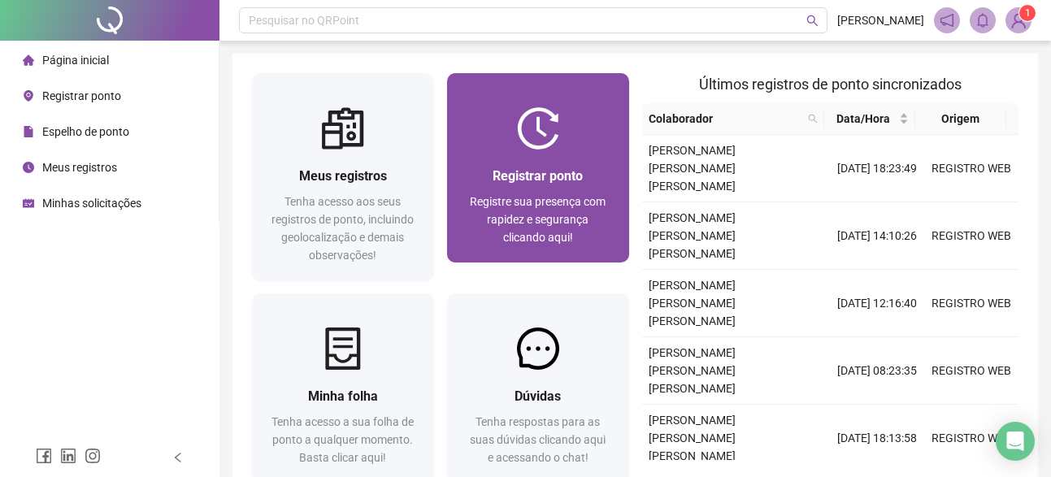  Describe the element at coordinates (1018, 20) in the screenshot. I see `img: 90515` at that location.